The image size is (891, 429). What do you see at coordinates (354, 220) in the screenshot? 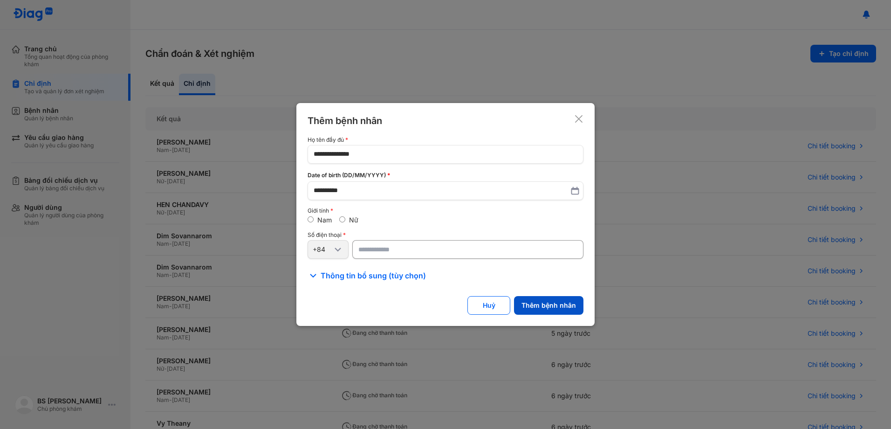
I see `label: Nữ` at bounding box center [354, 220].